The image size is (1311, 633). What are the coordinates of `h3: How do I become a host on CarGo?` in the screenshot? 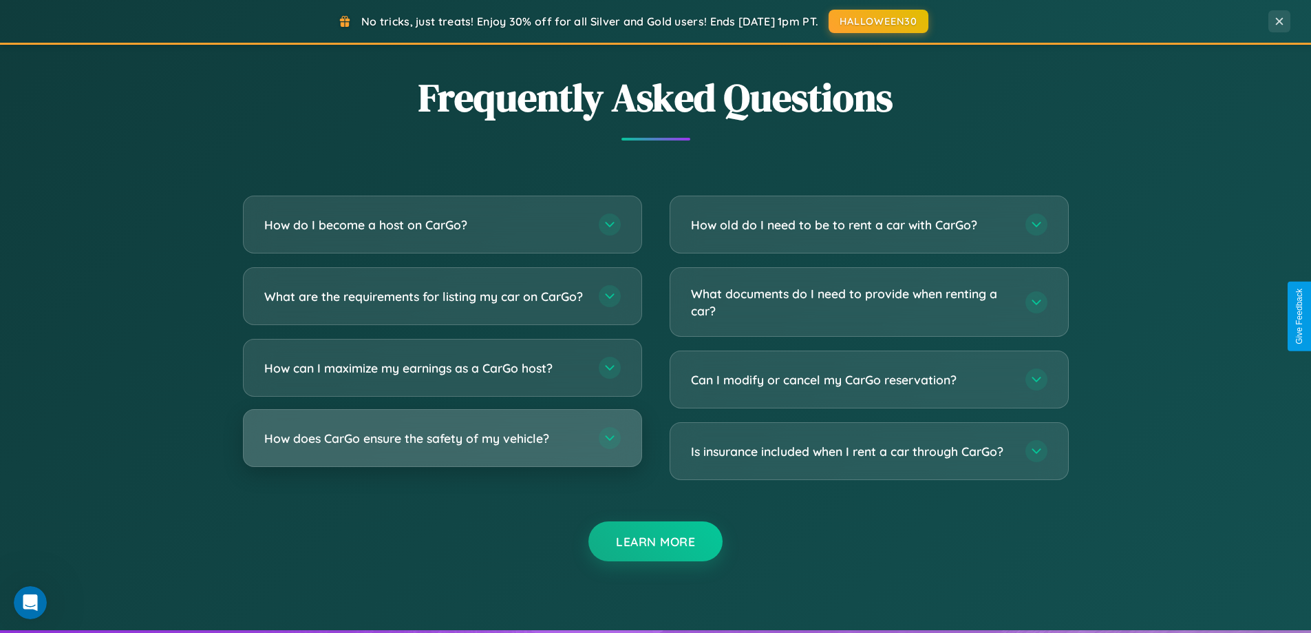 It's located at (425, 224).